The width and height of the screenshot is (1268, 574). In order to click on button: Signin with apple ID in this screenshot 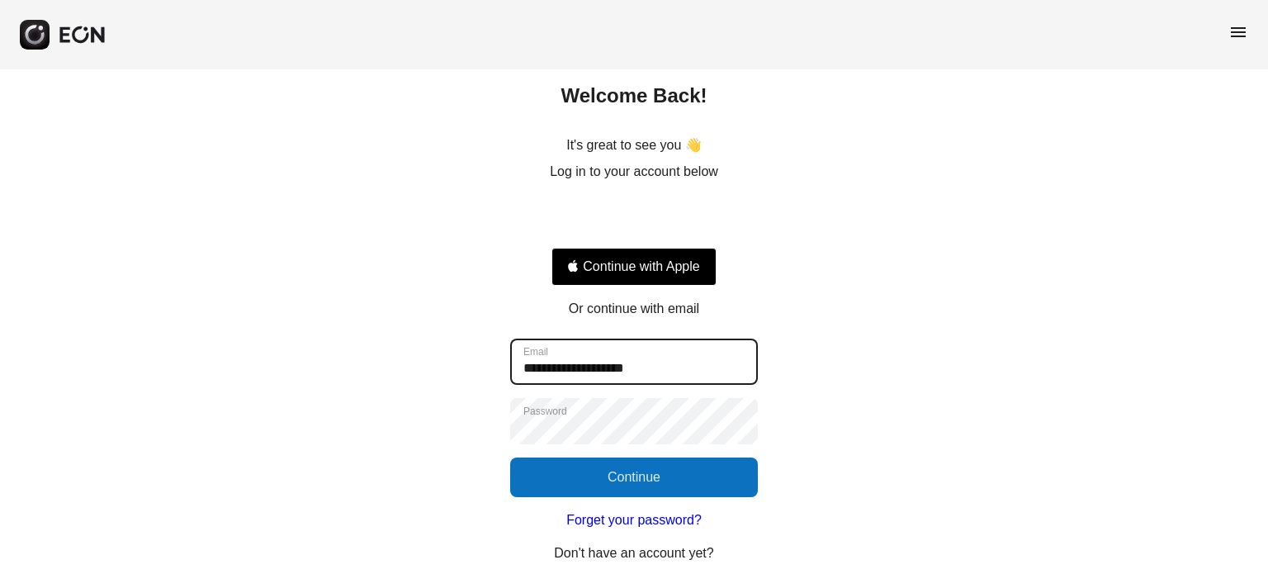, I will do `click(634, 267)`.